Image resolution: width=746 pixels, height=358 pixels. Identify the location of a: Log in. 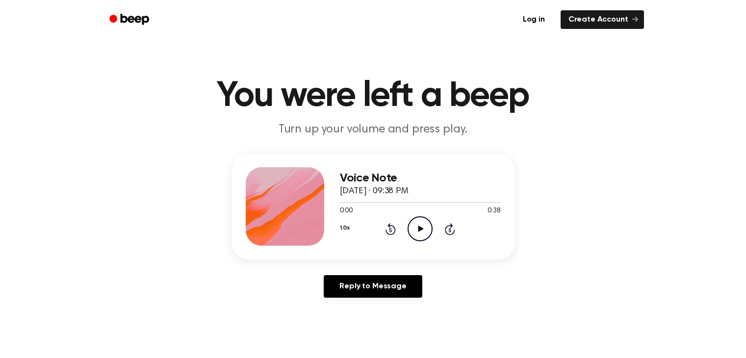
(533, 20).